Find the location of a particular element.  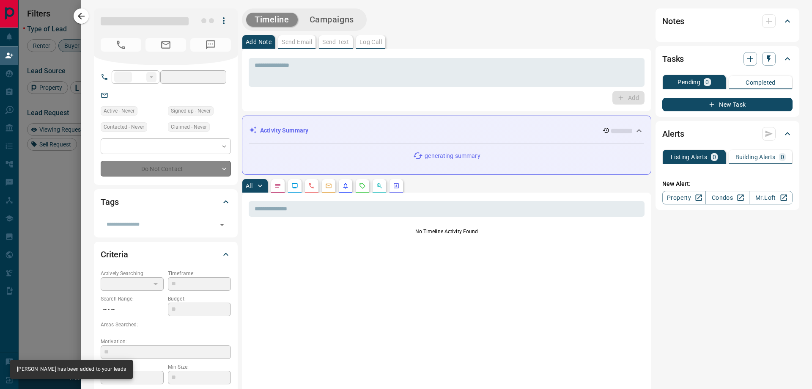

a: Mr.Loft is located at coordinates (771, 198).